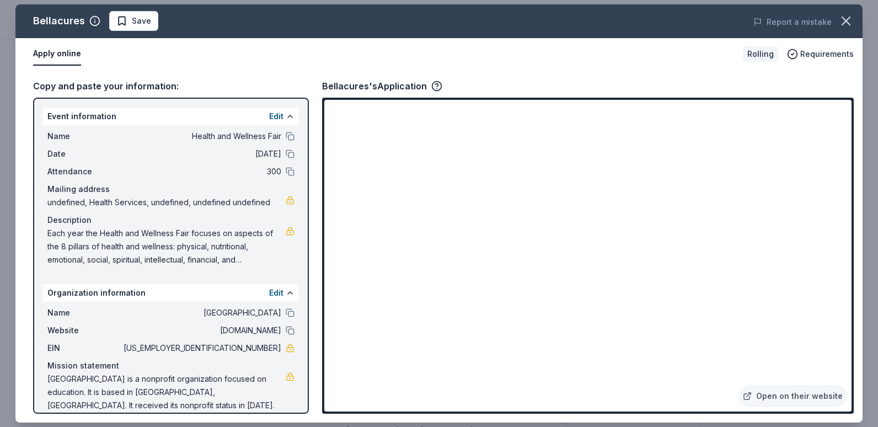 The width and height of the screenshot is (878, 427). What do you see at coordinates (761, 54) in the screenshot?
I see `div: Rolling` at bounding box center [761, 54].